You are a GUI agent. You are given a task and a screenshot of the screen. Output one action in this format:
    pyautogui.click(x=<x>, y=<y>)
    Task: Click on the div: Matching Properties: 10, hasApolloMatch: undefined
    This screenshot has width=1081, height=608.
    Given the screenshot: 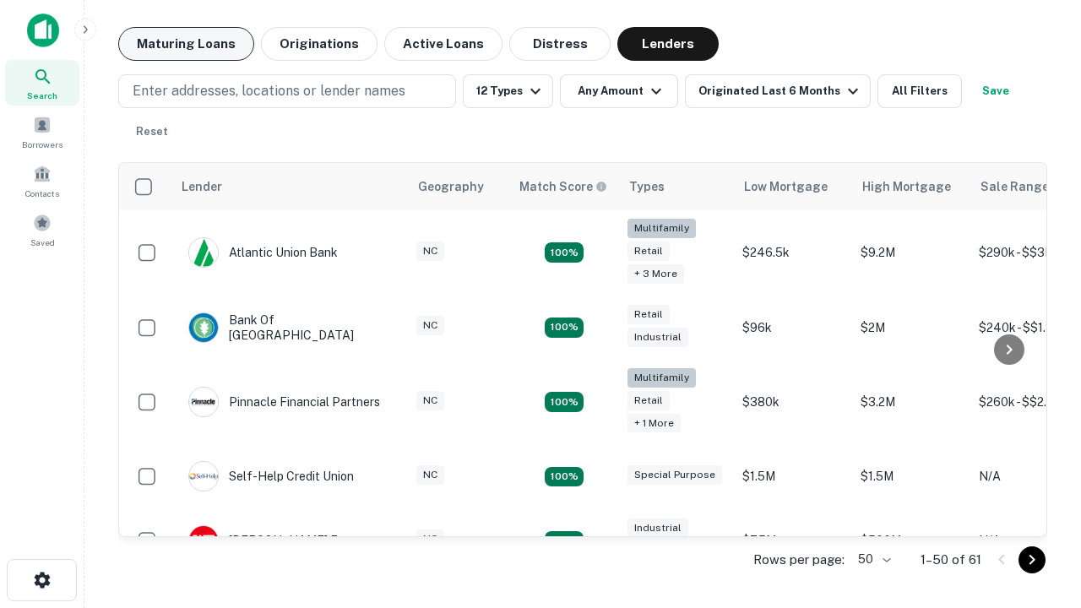 What is the action you would take?
    pyautogui.click(x=564, y=253)
    